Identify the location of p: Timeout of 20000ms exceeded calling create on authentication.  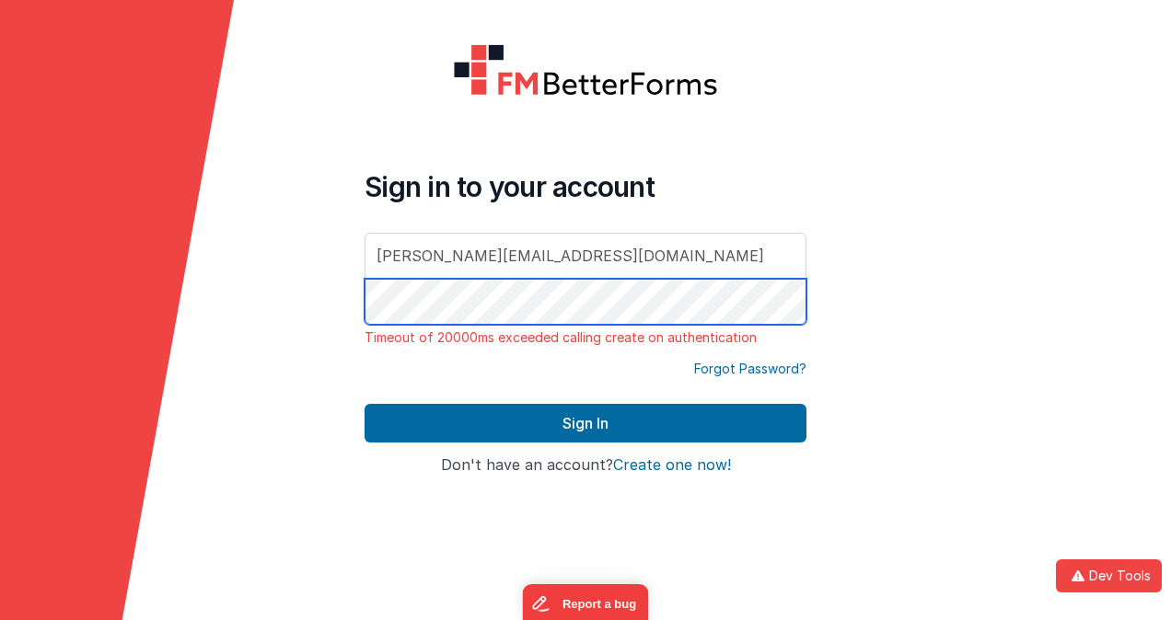
(586, 338).